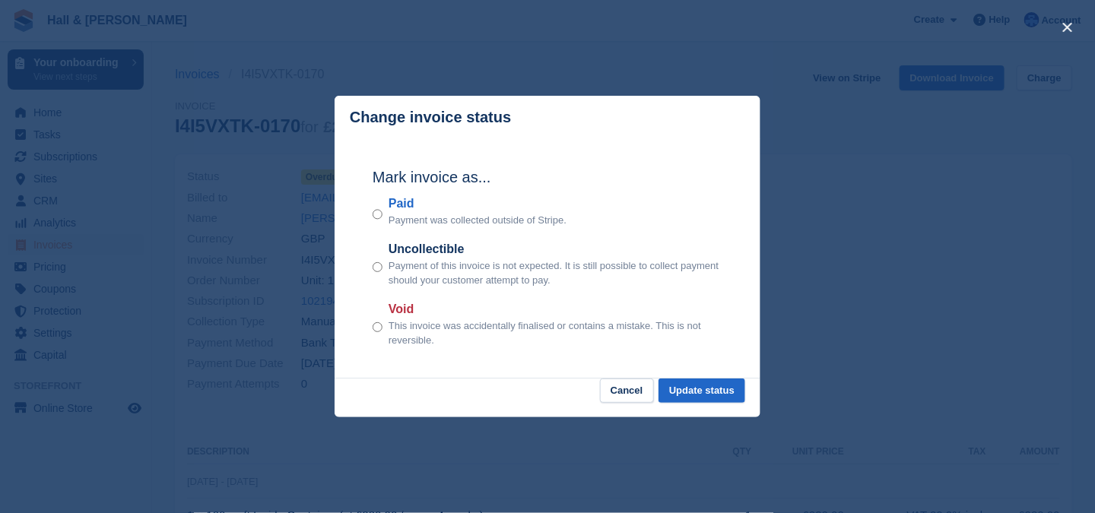 This screenshot has height=513, width=1095. Describe the element at coordinates (555, 333) in the screenshot. I see `p: This invoice was accidentally finalised or contains a mistake. This is not reversible.` at that location.